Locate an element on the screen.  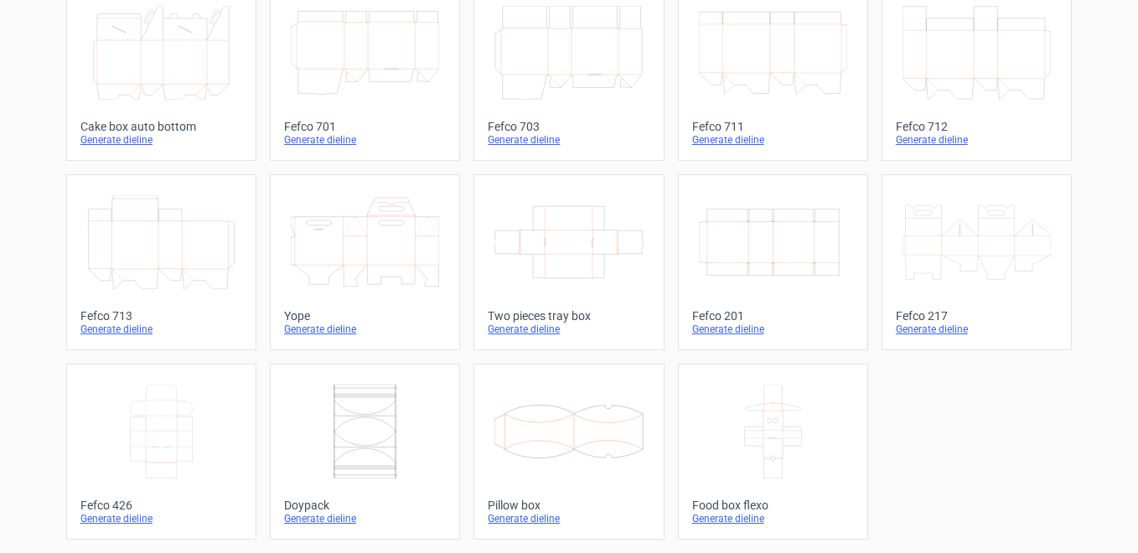
div: Fefco 712 is located at coordinates (976, 127).